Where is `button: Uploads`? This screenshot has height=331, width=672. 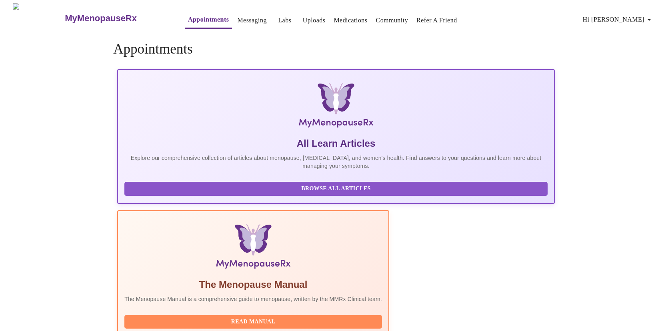
button: Uploads is located at coordinates (314, 20).